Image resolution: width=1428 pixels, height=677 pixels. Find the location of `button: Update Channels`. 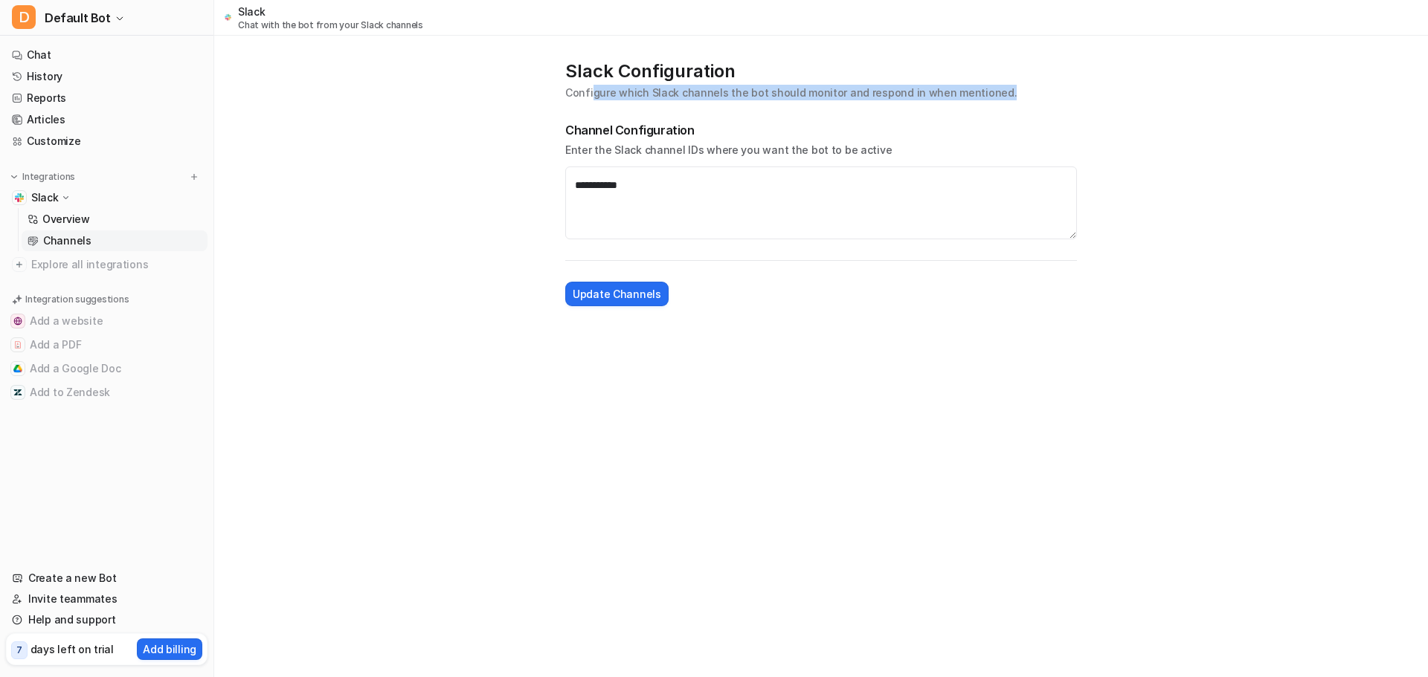

button: Update Channels is located at coordinates (616, 294).